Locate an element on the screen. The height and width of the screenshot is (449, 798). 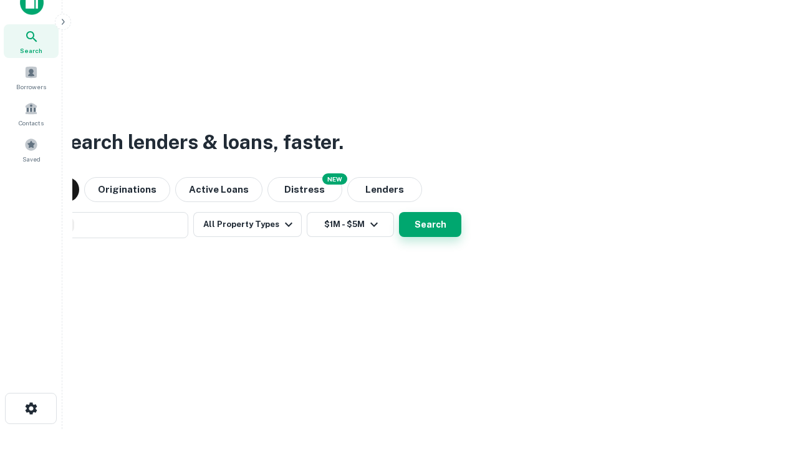
div: Chat Widget is located at coordinates (767, 379).